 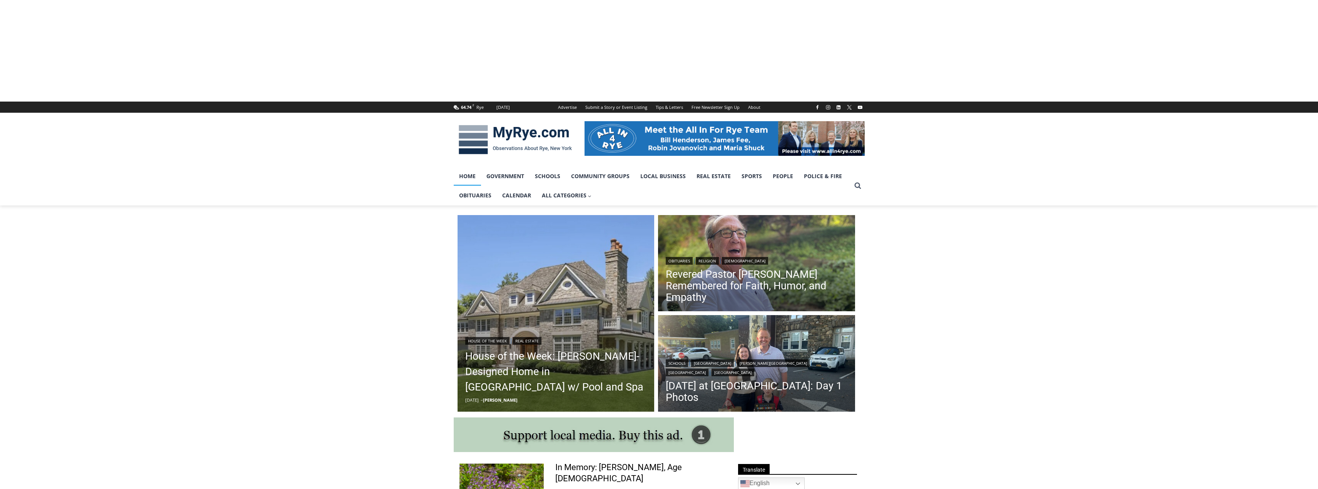 I want to click on a: Local Business, so click(x=663, y=176).